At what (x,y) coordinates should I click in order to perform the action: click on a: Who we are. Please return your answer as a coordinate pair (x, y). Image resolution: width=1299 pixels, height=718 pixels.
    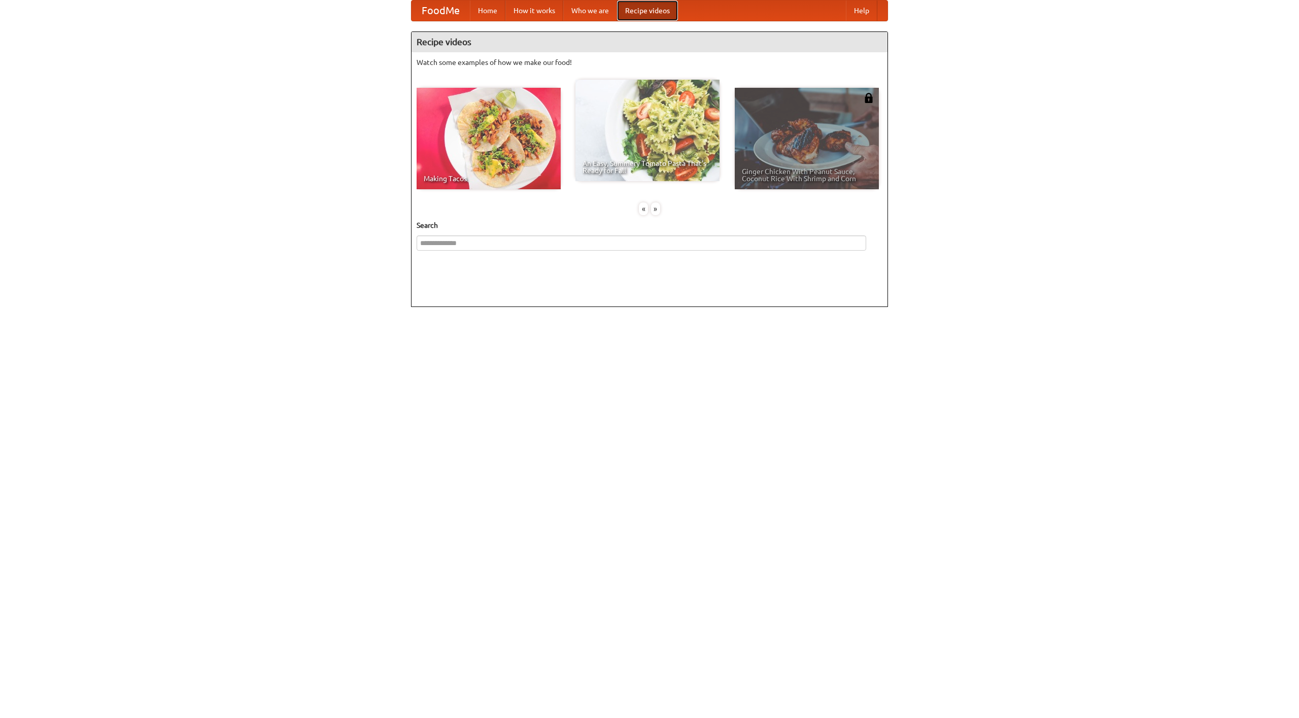
    Looking at the image, I should click on (590, 11).